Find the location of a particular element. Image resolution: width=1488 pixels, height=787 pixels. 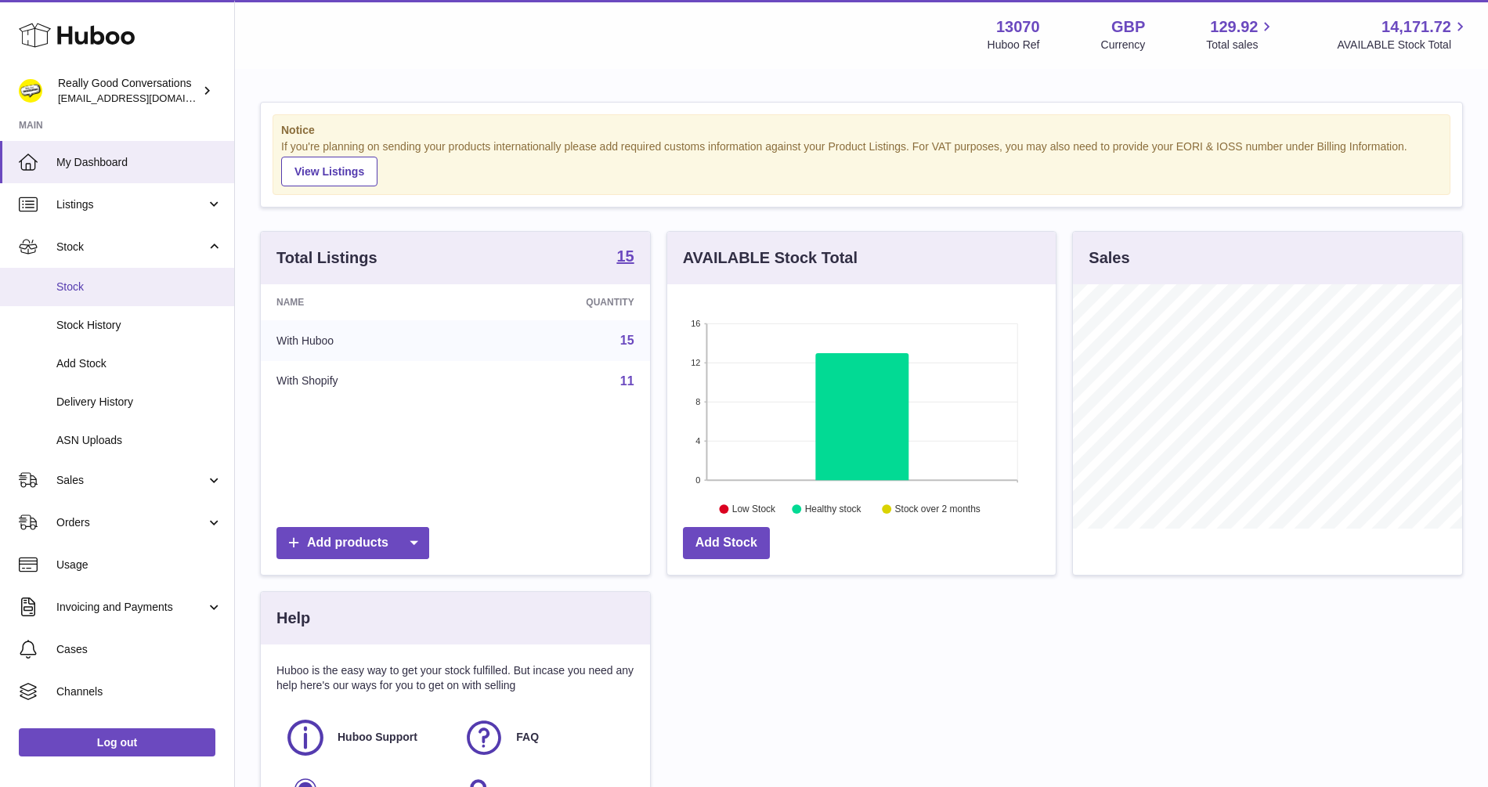

a: 11 is located at coordinates (627, 381).